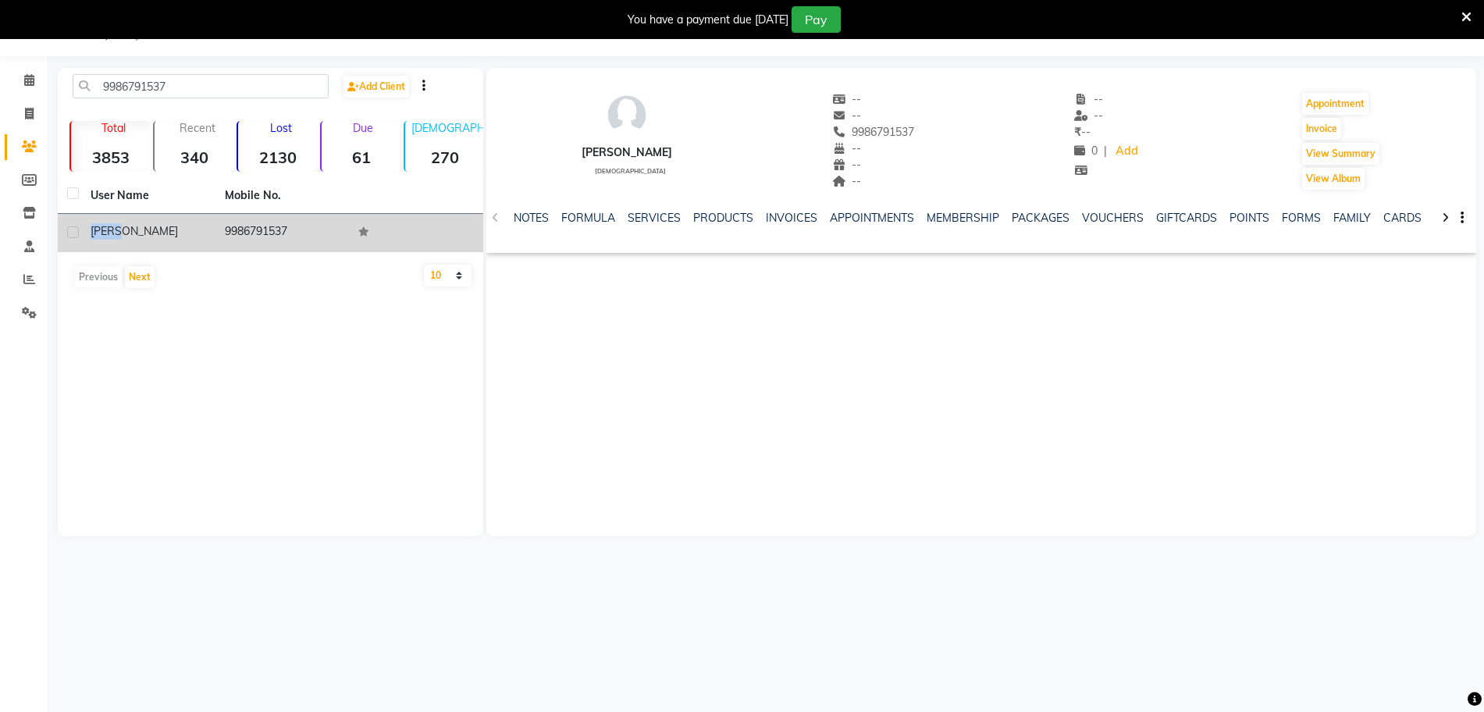  What do you see at coordinates (113, 128) in the screenshot?
I see `p: Total` at bounding box center [113, 128].